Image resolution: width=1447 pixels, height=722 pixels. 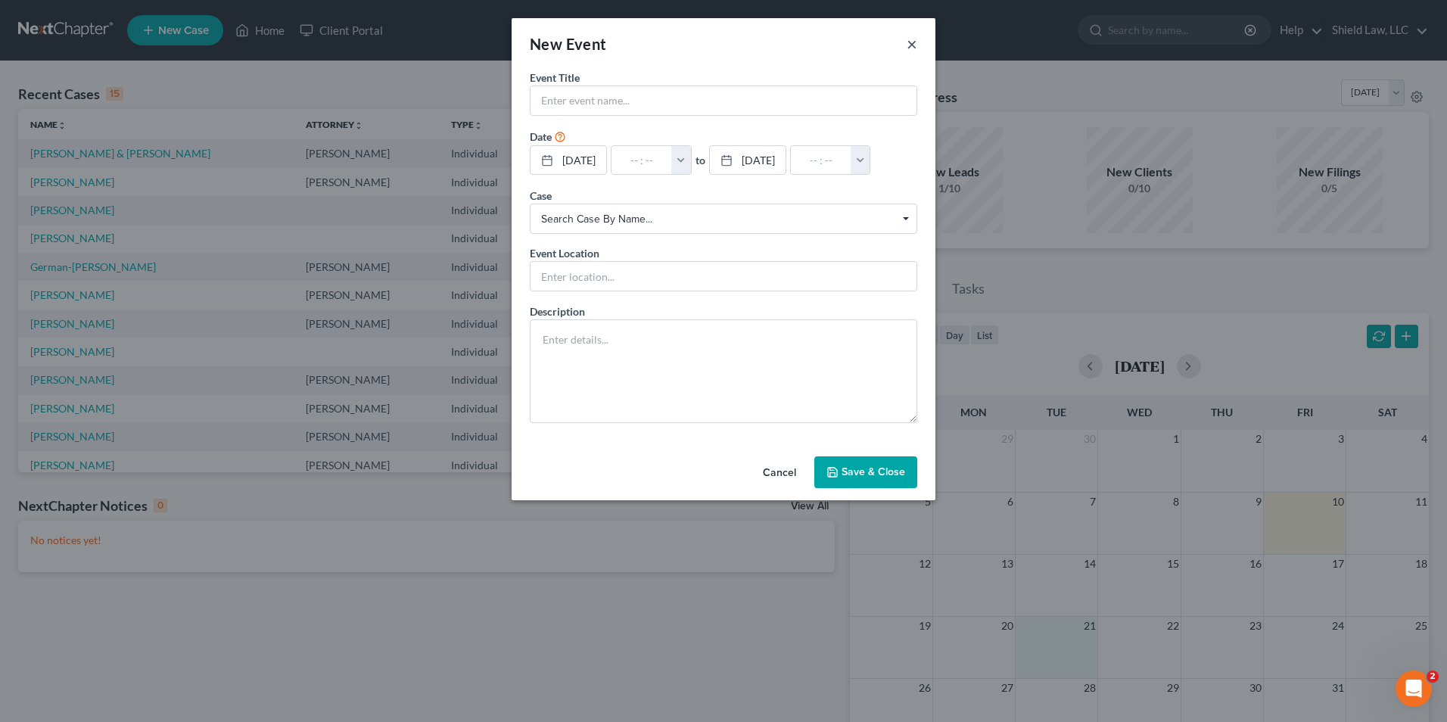 What do you see at coordinates (723, 219) in the screenshot?
I see `span: Search case by name...` at bounding box center [723, 219].